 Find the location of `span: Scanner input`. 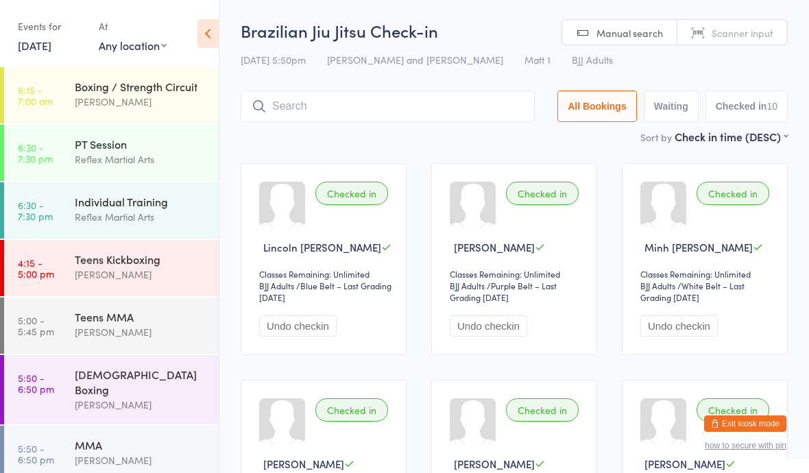

span: Scanner input is located at coordinates (742, 33).